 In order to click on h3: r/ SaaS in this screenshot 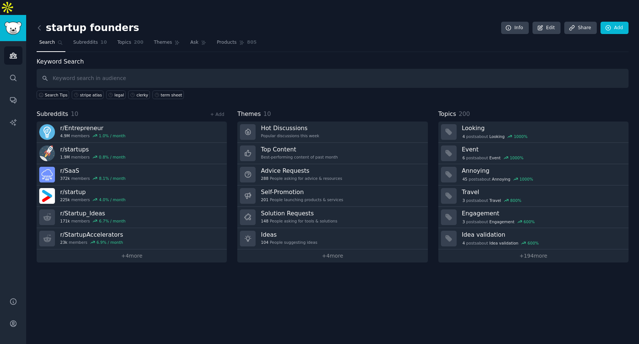, I will do `click(93, 170)`.